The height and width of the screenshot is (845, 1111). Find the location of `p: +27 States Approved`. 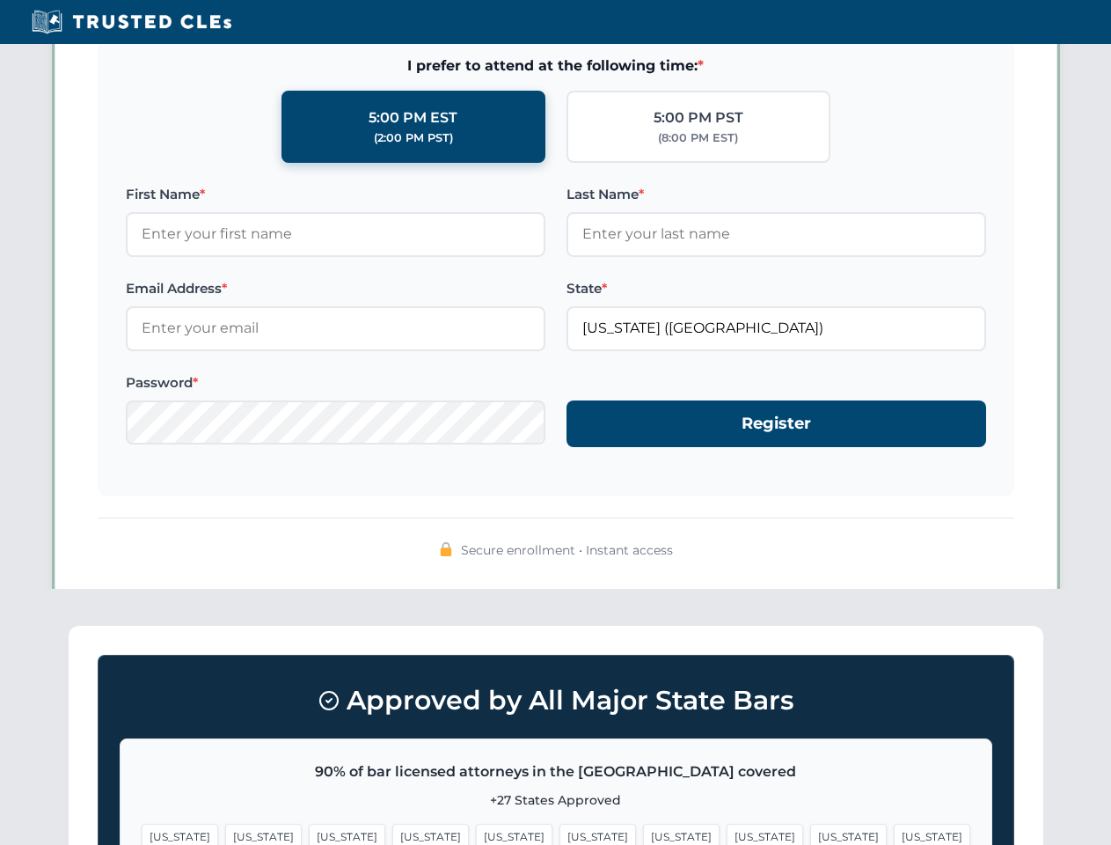

p: +27 States Approved is located at coordinates (556, 800).